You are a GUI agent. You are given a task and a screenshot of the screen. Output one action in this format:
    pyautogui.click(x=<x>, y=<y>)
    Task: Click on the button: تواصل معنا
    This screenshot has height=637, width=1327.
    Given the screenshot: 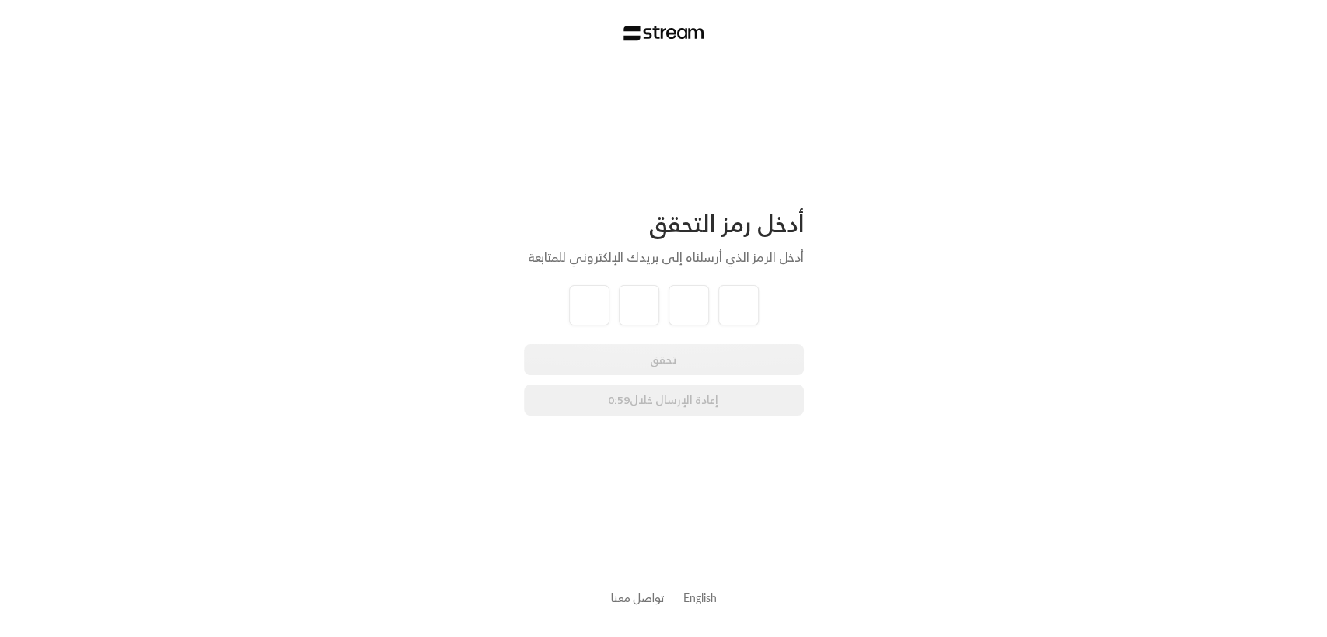 What is the action you would take?
    pyautogui.click(x=637, y=598)
    